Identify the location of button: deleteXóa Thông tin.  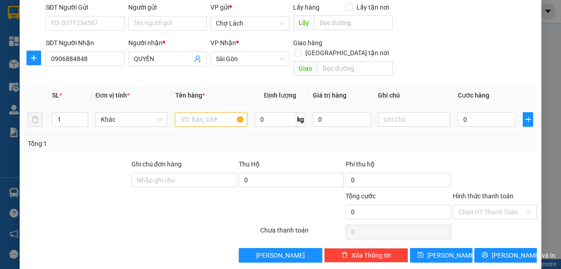
(366, 256).